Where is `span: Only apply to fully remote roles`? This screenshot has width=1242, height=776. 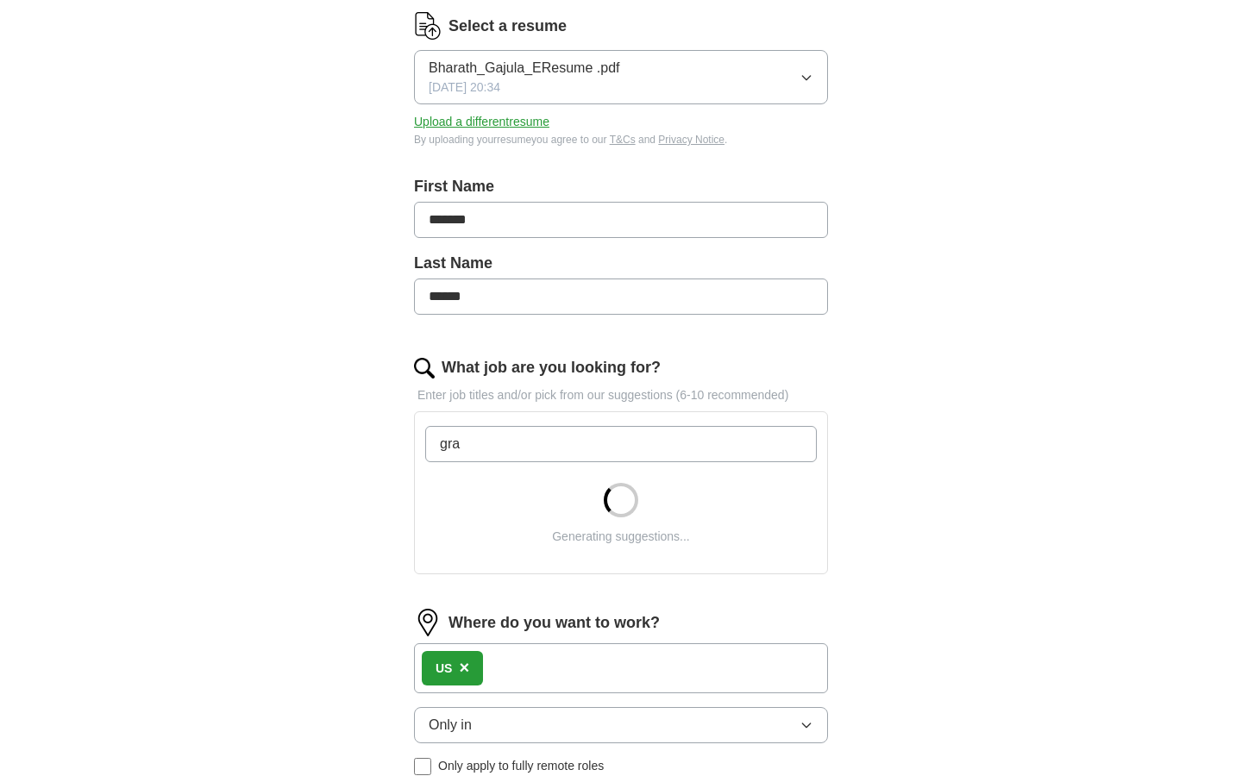
span: Only apply to fully remote roles is located at coordinates (521, 766).